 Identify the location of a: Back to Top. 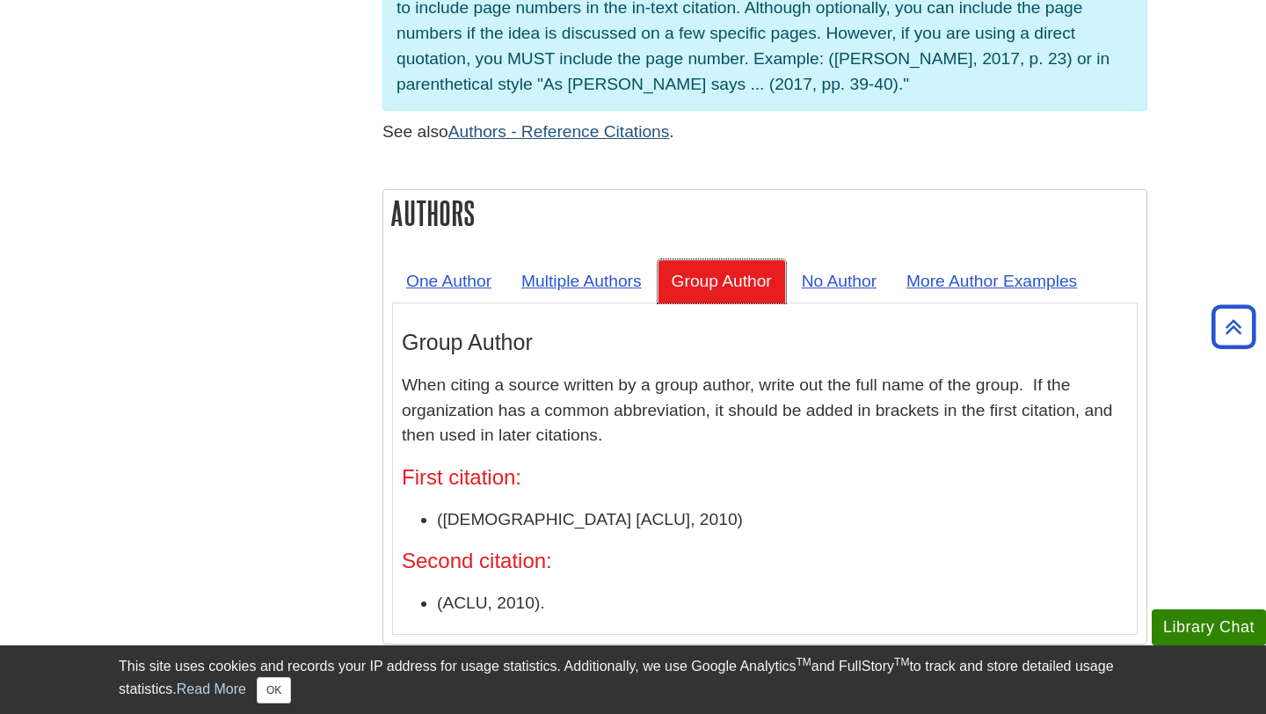
(1233, 326).